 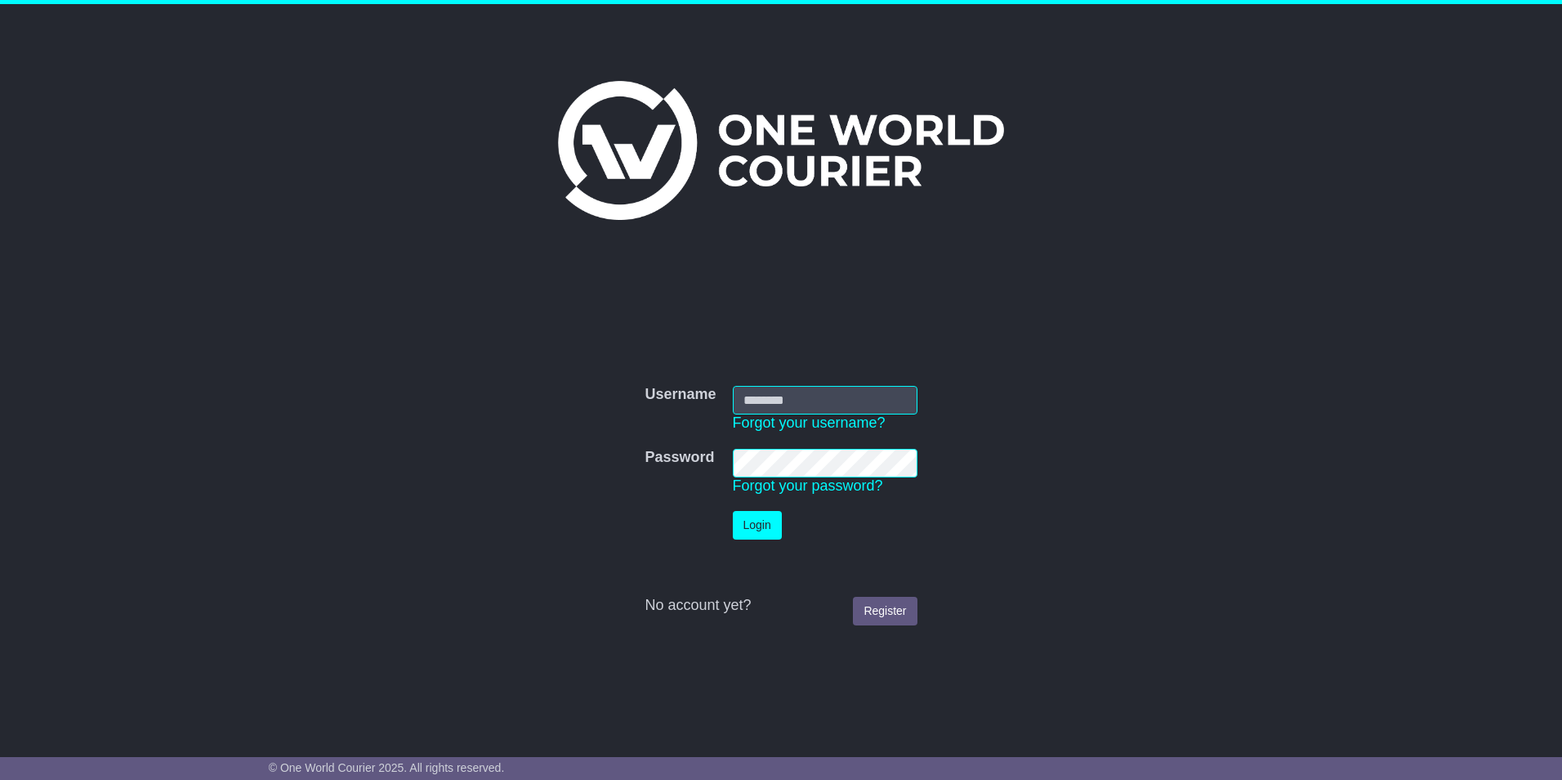 I want to click on a: Forgot your username?, so click(x=809, y=422).